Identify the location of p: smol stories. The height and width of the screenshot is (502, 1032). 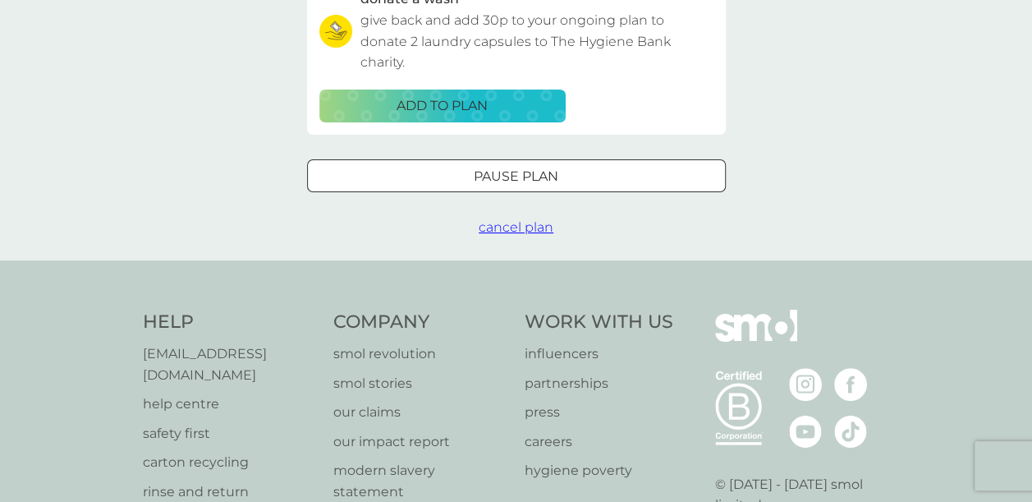
(420, 384).